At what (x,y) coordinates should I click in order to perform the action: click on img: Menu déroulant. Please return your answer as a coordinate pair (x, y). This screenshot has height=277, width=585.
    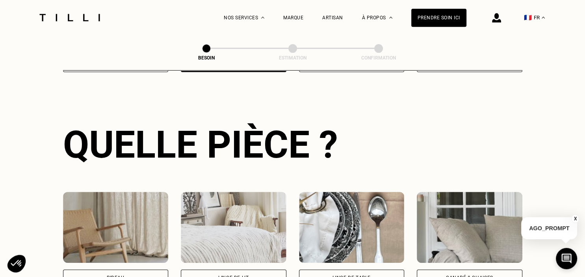
    Looking at the image, I should click on (263, 17).